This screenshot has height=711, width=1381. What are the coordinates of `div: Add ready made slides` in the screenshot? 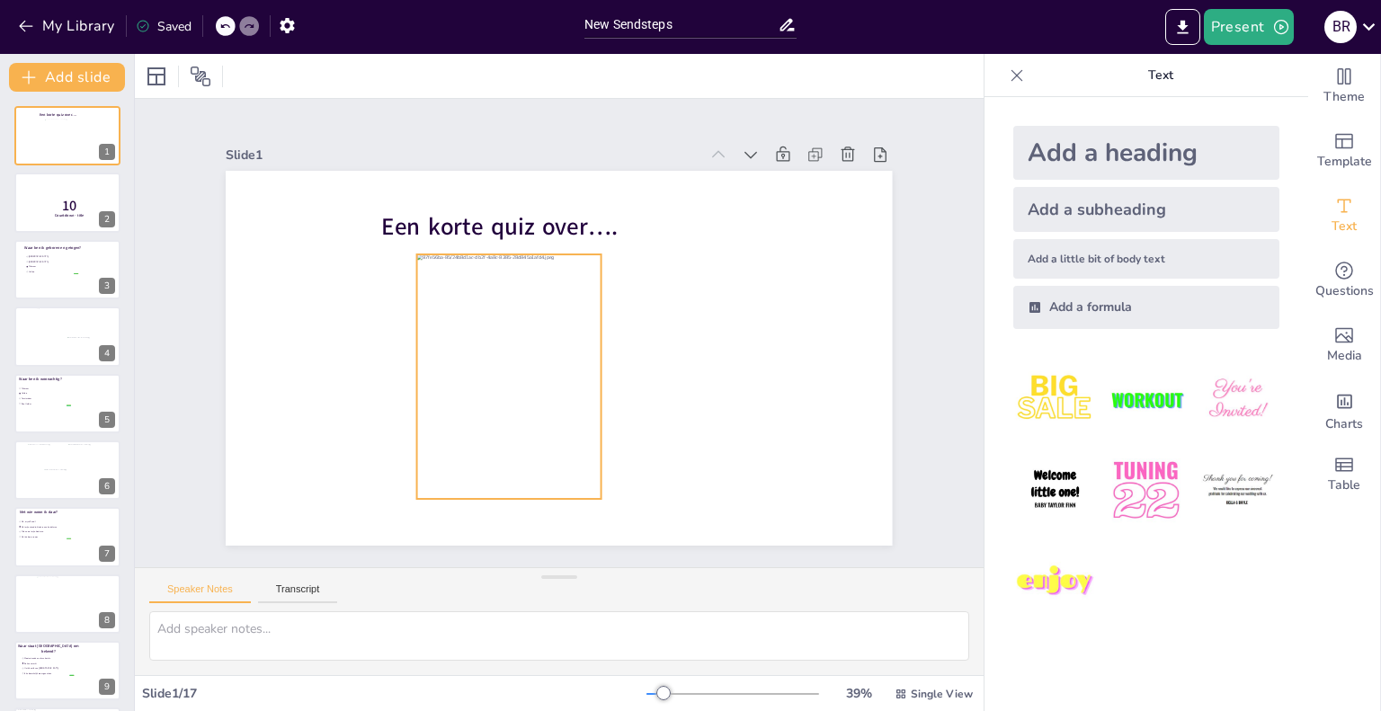 It's located at (1344, 151).